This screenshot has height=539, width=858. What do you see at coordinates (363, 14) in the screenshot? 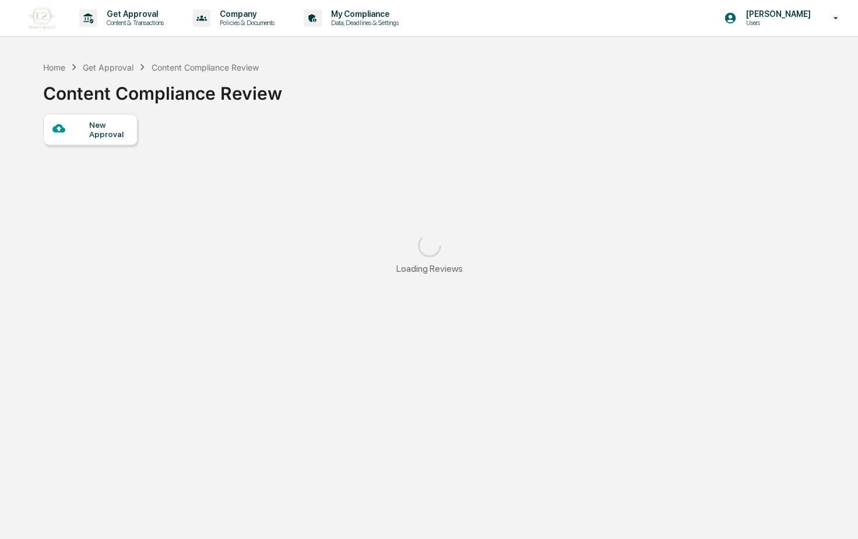
I see `p: My Compliance` at bounding box center [363, 14].